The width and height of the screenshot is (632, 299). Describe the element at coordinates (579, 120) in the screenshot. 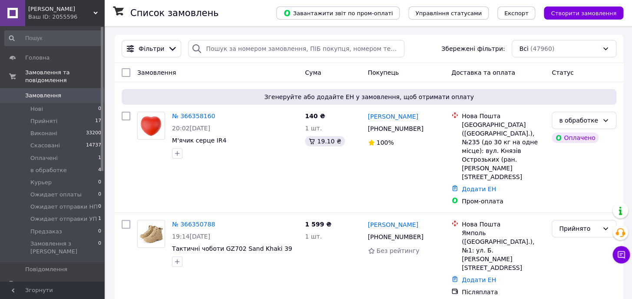

I see `div: в обработке` at that location.